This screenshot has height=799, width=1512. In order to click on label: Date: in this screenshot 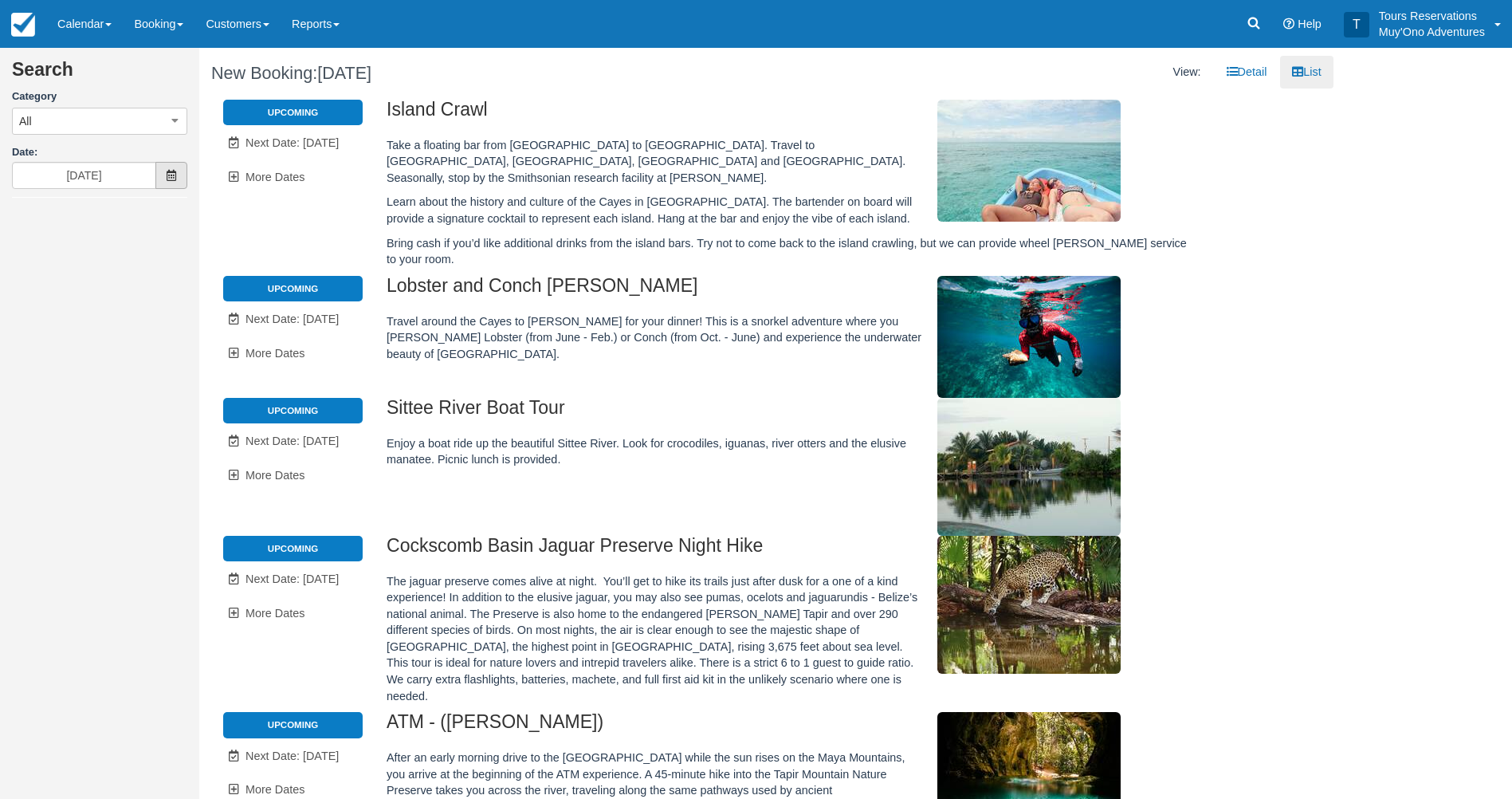, I will do `click(99, 152)`.